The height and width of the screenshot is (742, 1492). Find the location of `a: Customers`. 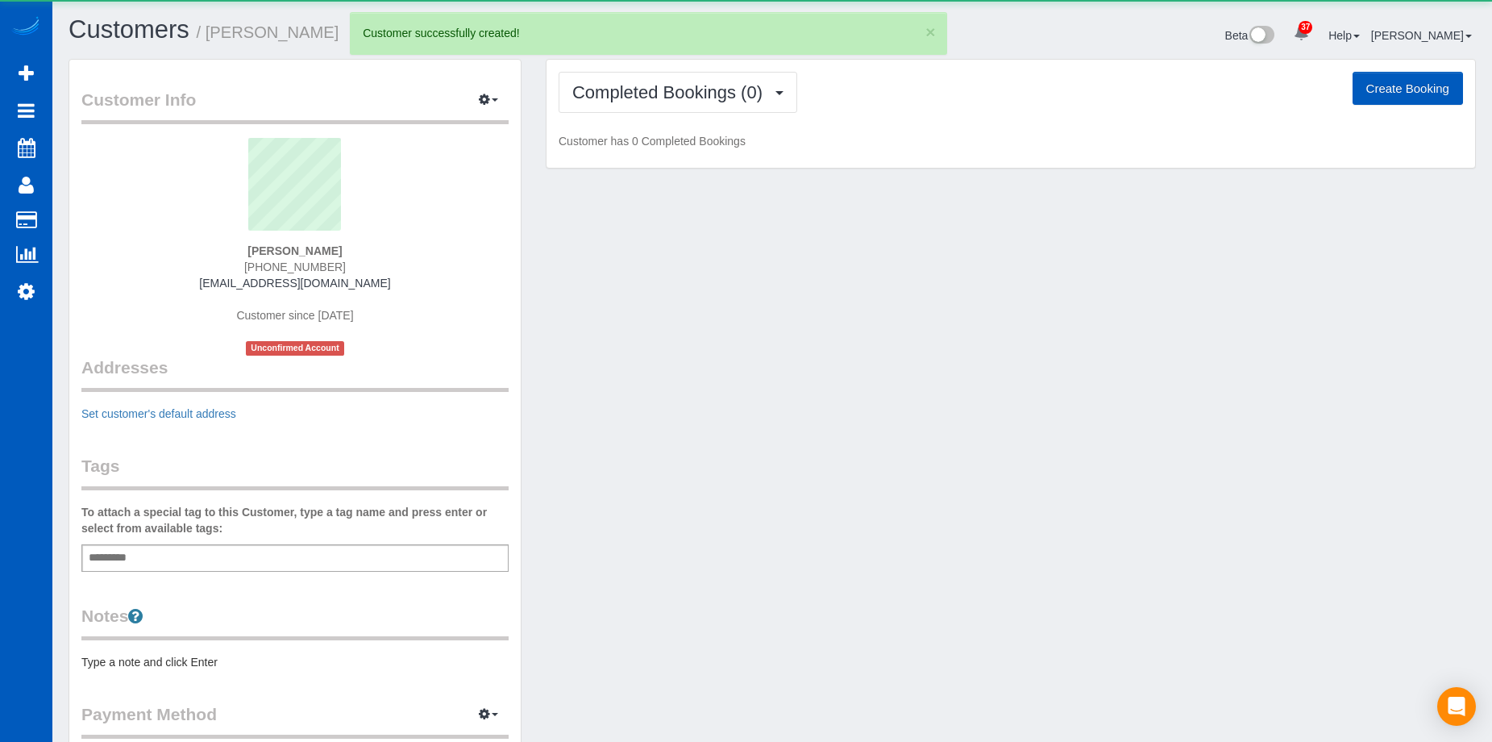

a: Customers is located at coordinates (129, 29).